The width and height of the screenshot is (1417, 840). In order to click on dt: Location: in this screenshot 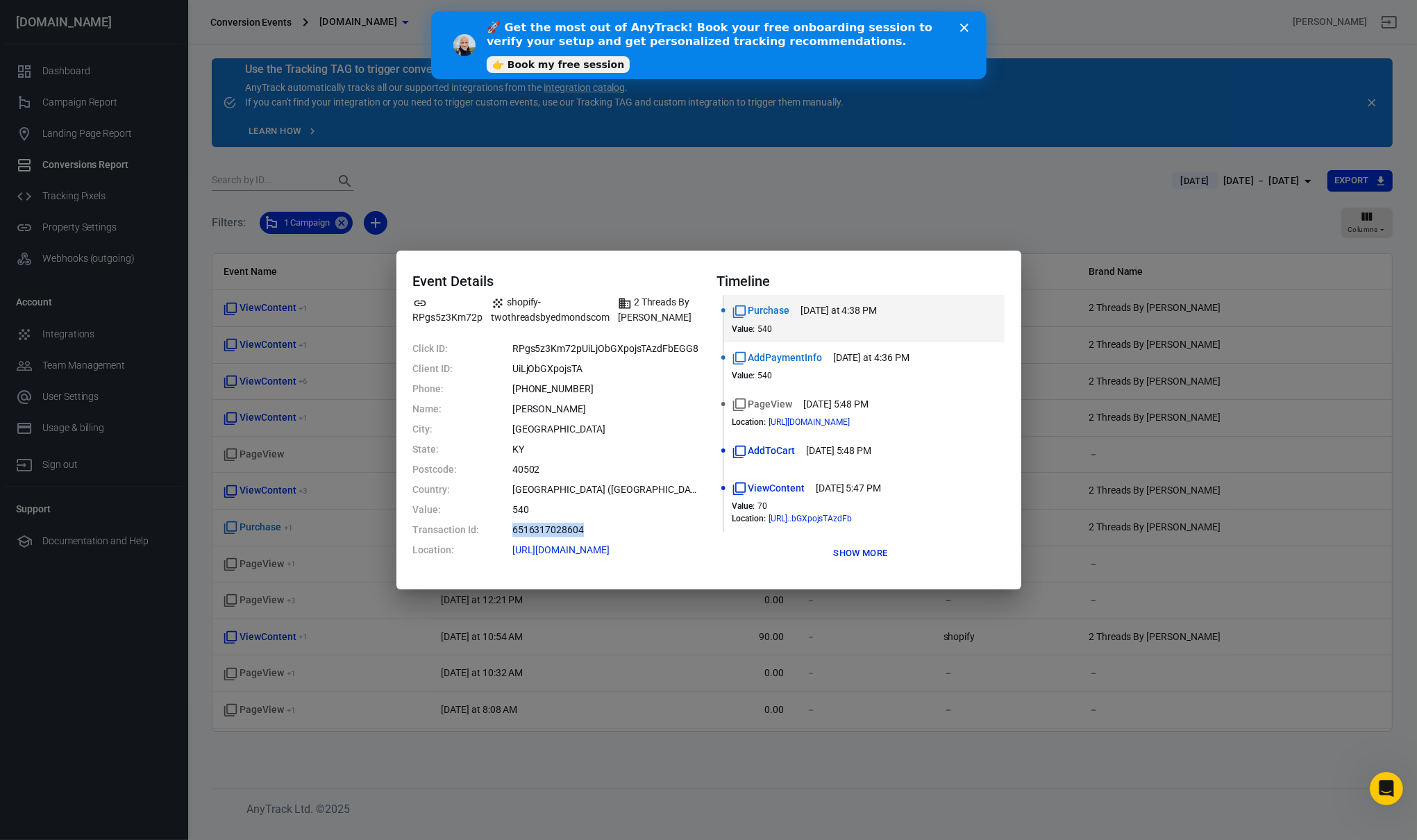, I will do `click(446, 550)`.